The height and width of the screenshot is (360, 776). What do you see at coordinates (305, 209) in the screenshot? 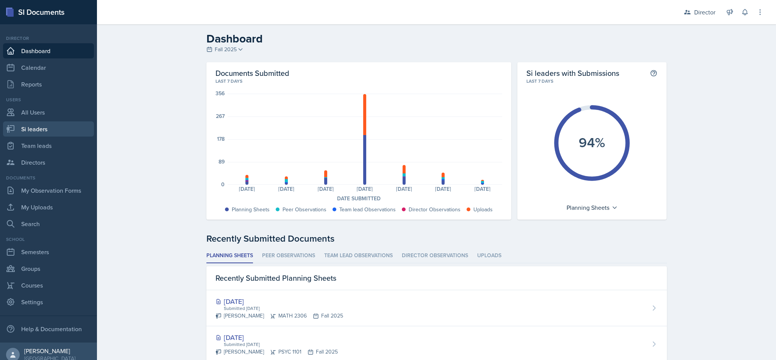
I see `div: Peer Observations` at bounding box center [305, 209].